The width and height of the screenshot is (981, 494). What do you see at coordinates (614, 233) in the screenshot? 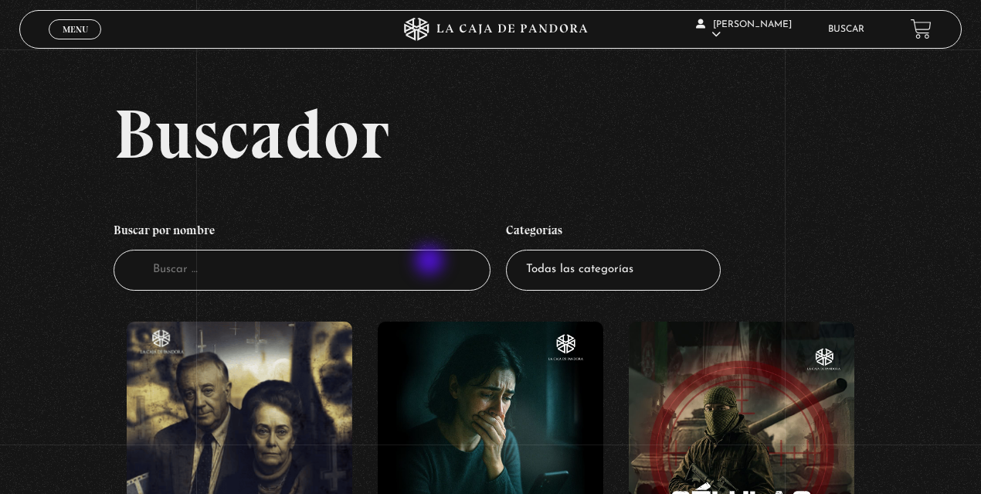
I see `h4: Categorías` at bounding box center [614, 233].